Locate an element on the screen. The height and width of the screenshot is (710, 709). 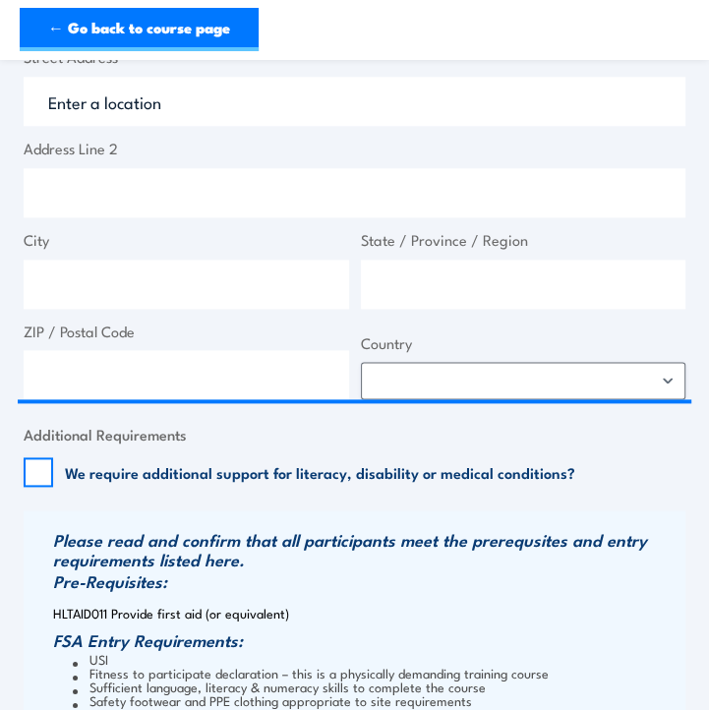
label: Country is located at coordinates (523, 343).